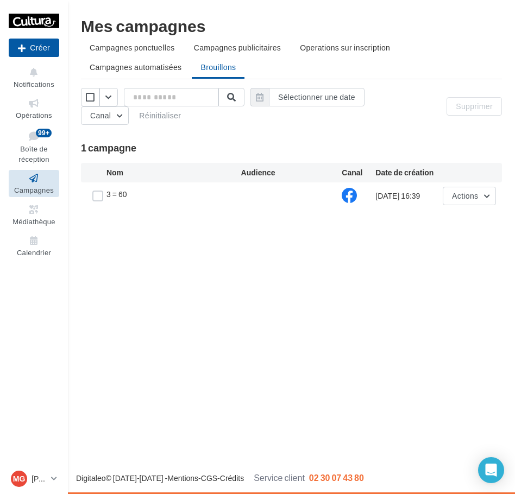 This screenshot has width=515, height=494. Describe the element at coordinates (34, 190) in the screenshot. I see `span: Campagnes` at that location.